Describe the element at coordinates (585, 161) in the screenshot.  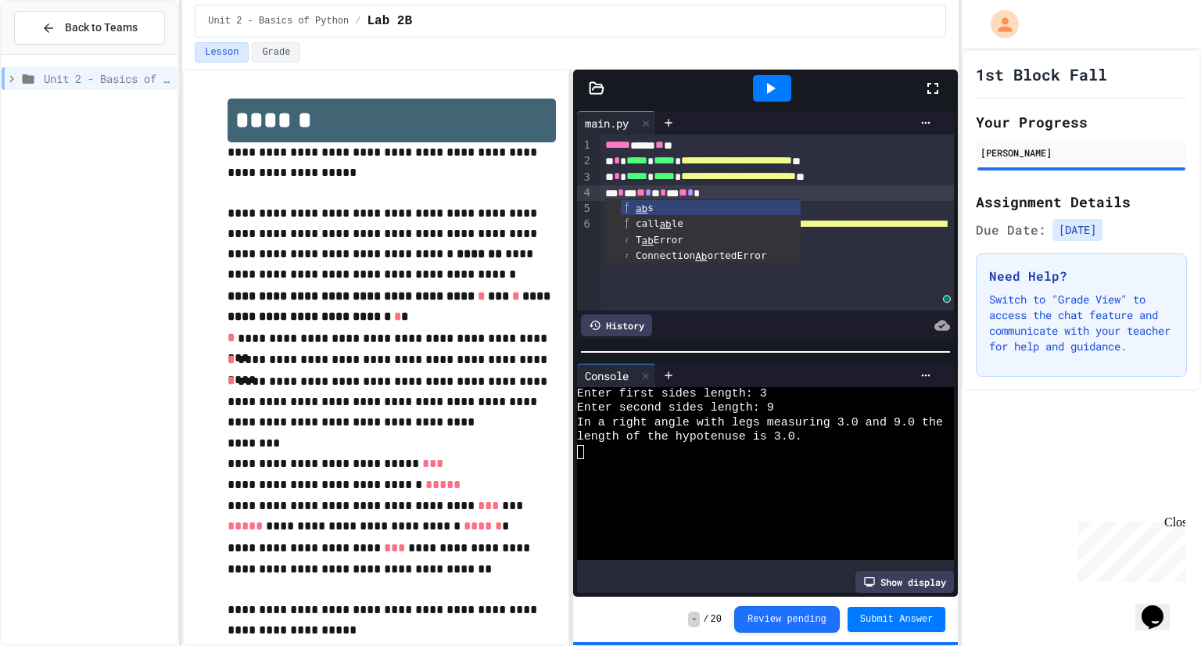
I see `div: 2` at that location.